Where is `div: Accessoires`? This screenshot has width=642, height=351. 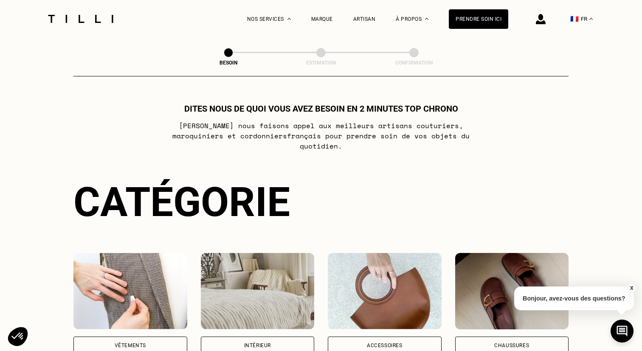
div: Accessoires is located at coordinates (385, 346).